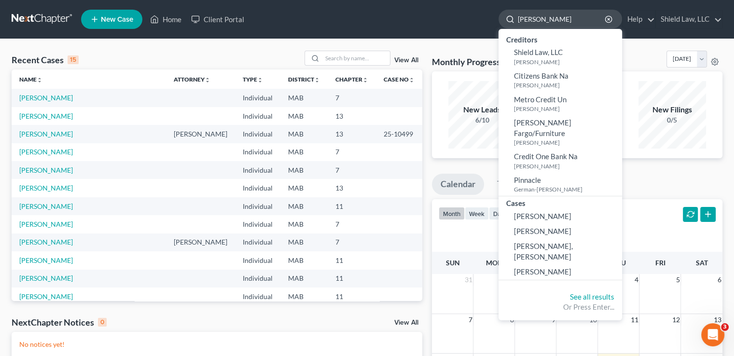  I want to click on div: Recent Cases, so click(45, 60).